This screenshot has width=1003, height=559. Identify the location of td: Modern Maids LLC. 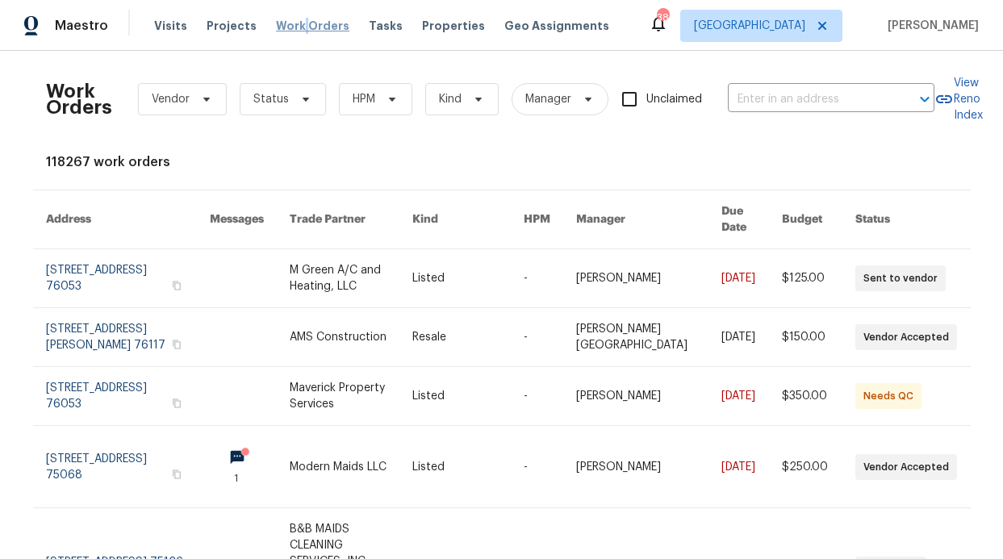
(338, 467).